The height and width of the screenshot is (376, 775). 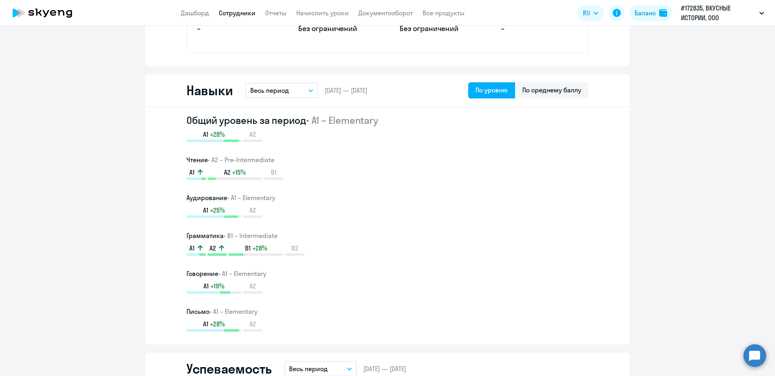 I want to click on a: Сотрудники, so click(x=237, y=13).